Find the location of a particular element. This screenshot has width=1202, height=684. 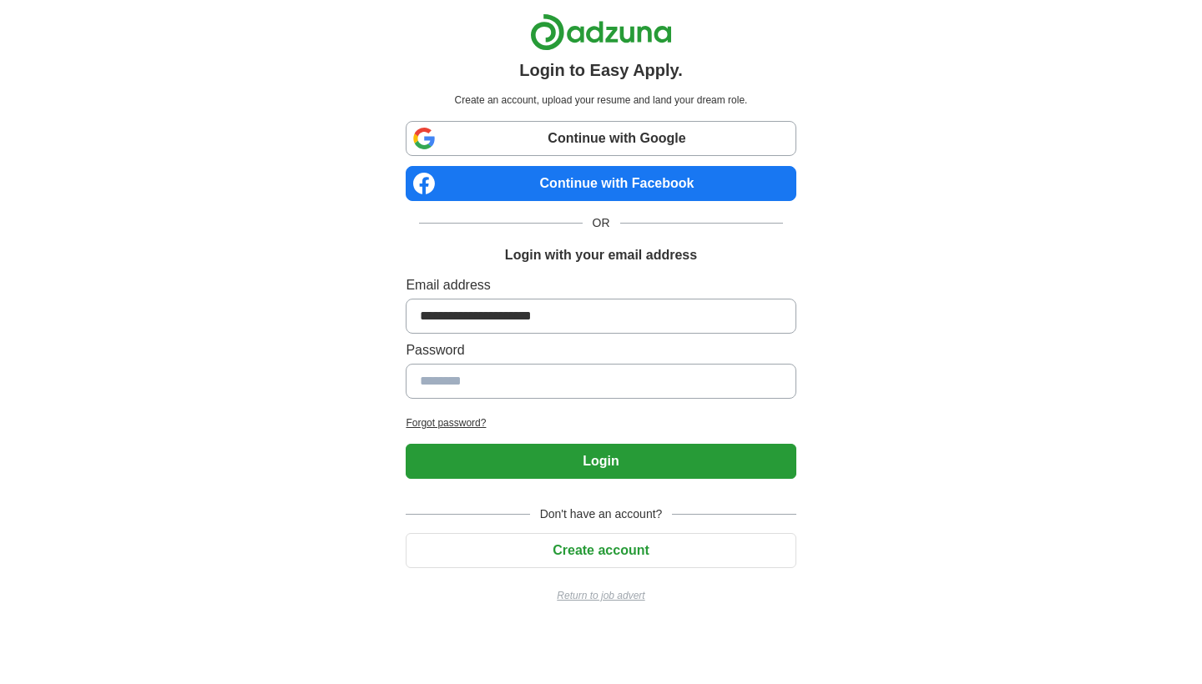

a: Continue with Google is located at coordinates (600, 139).